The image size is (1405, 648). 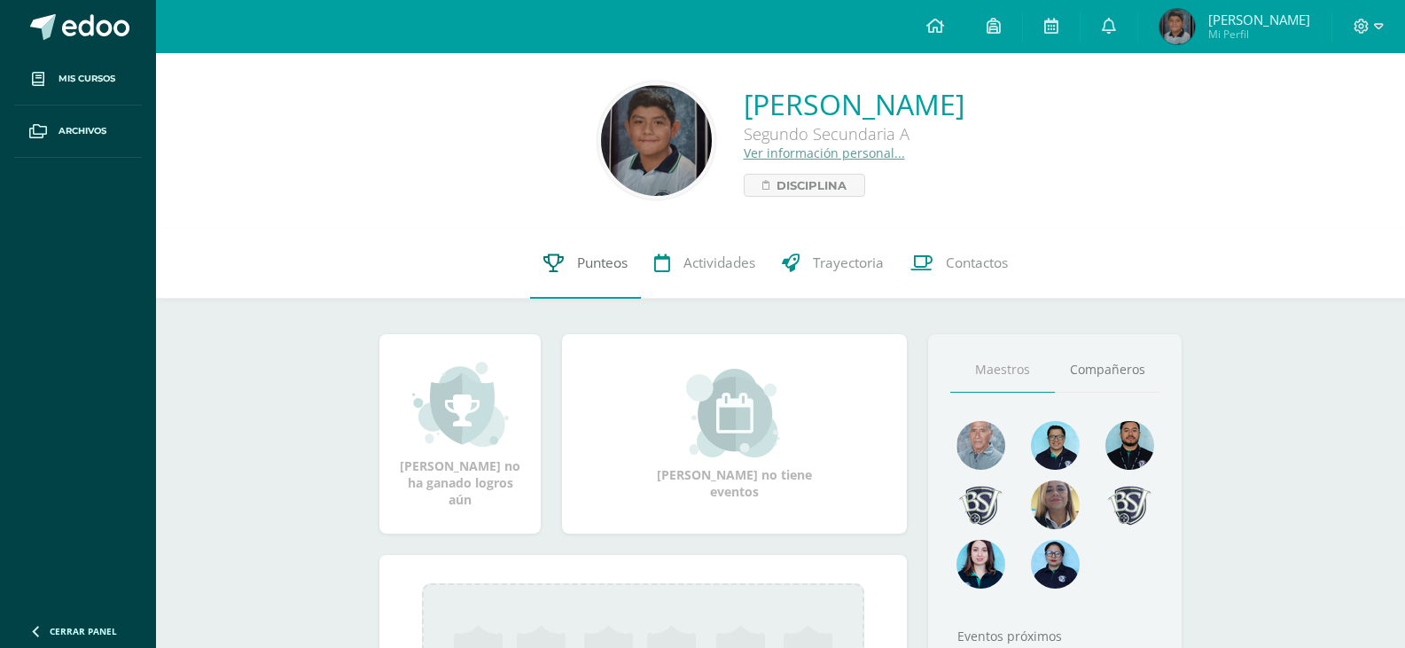 What do you see at coordinates (1129, 504) in the screenshot?
I see `img: 7641769e2d1e60c63392edc0587da052.png` at bounding box center [1129, 504].